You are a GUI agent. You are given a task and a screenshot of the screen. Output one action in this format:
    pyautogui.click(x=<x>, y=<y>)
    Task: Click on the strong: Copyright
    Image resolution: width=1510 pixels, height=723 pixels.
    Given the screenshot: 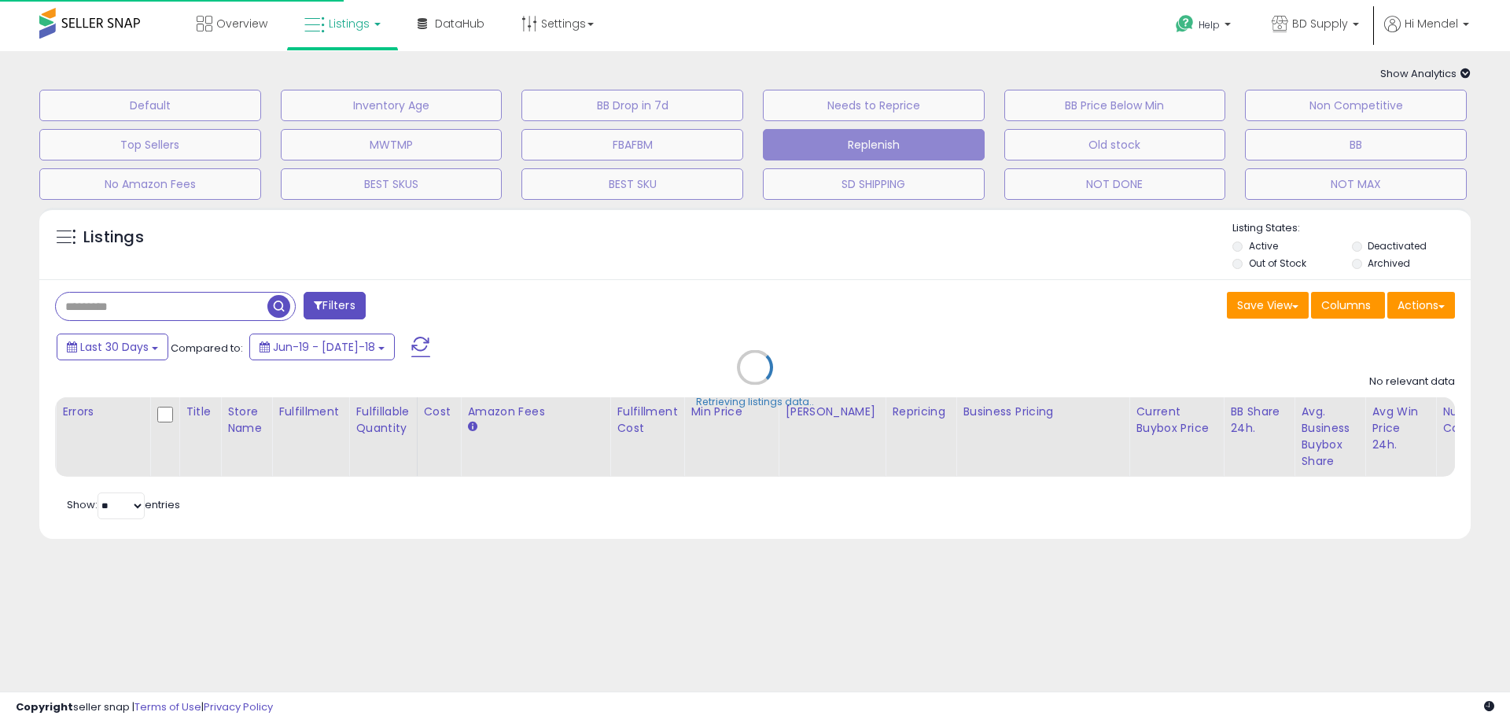 What is the action you would take?
    pyautogui.click(x=44, y=706)
    